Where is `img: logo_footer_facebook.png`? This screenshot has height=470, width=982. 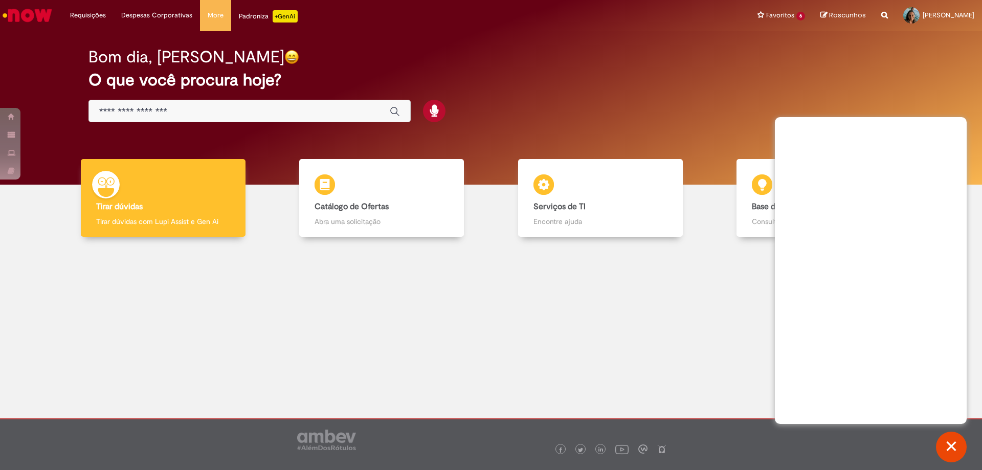
img: logo_footer_facebook.png is located at coordinates (560, 450).